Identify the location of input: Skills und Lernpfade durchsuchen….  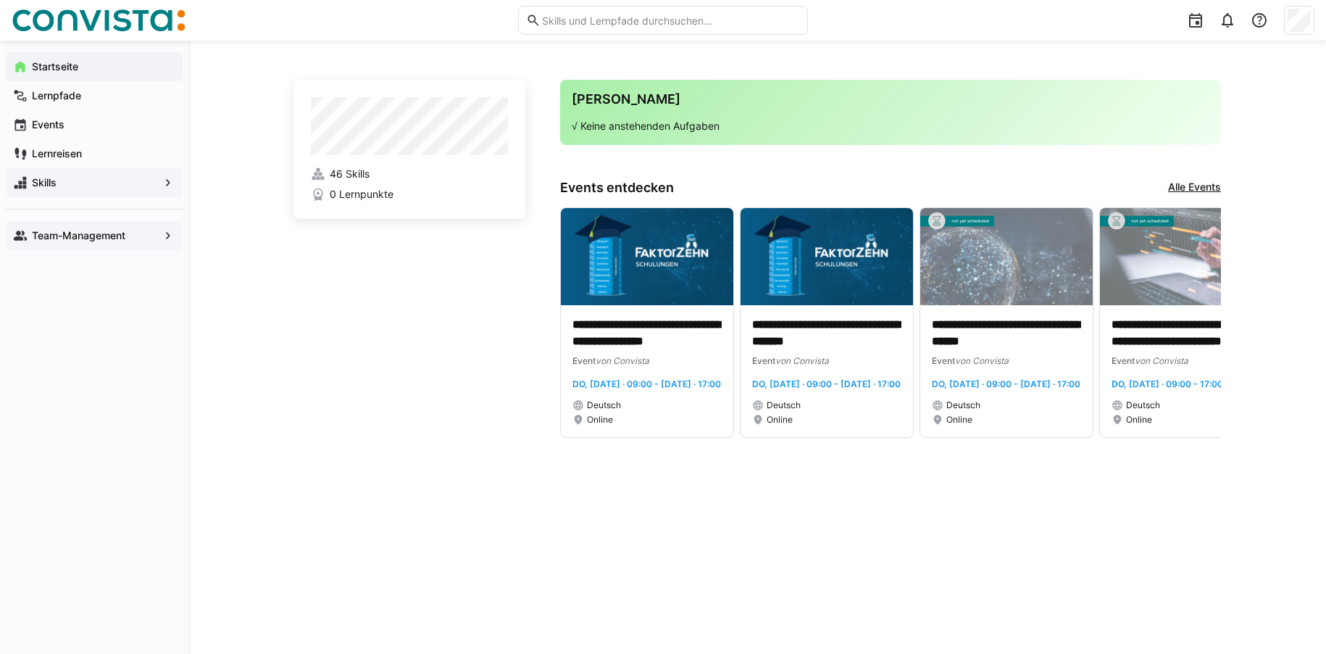
(670, 20).